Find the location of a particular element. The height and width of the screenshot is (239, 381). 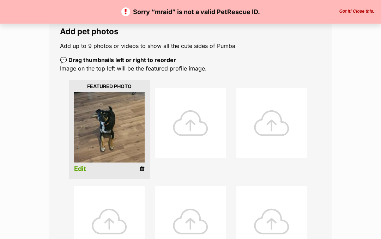

a: Edit is located at coordinates (80, 169).